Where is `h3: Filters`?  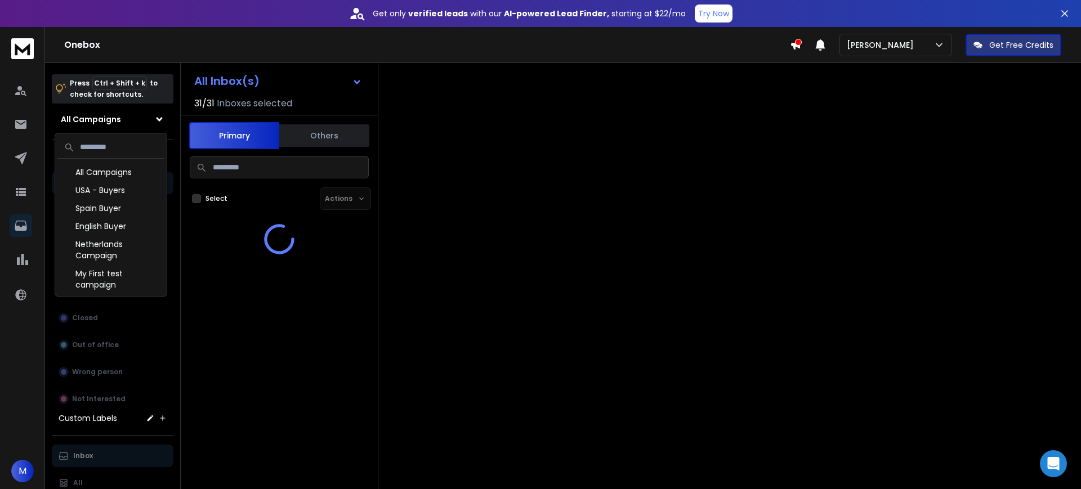
h3: Filters is located at coordinates (113, 157).